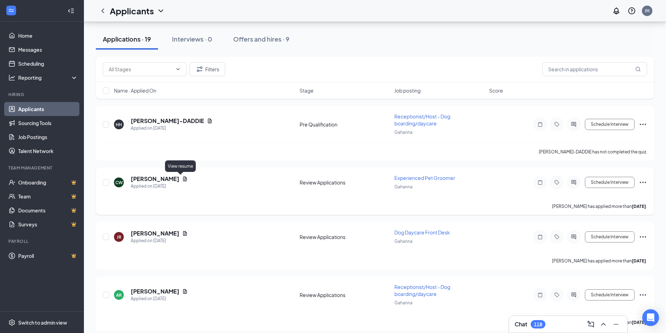 This screenshot has width=666, height=333. What do you see at coordinates (345, 124) in the screenshot?
I see `div: Pre Qualification` at bounding box center [345, 124].